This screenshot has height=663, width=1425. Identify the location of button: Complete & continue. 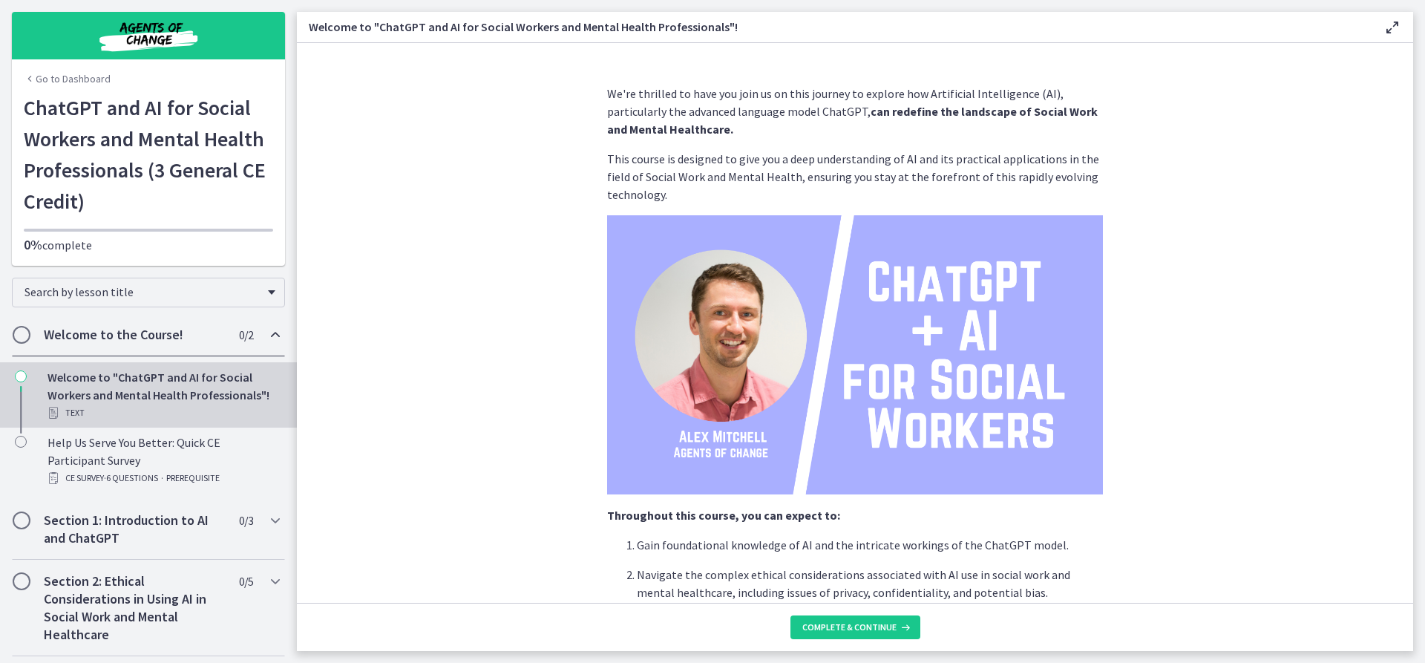
(855, 627).